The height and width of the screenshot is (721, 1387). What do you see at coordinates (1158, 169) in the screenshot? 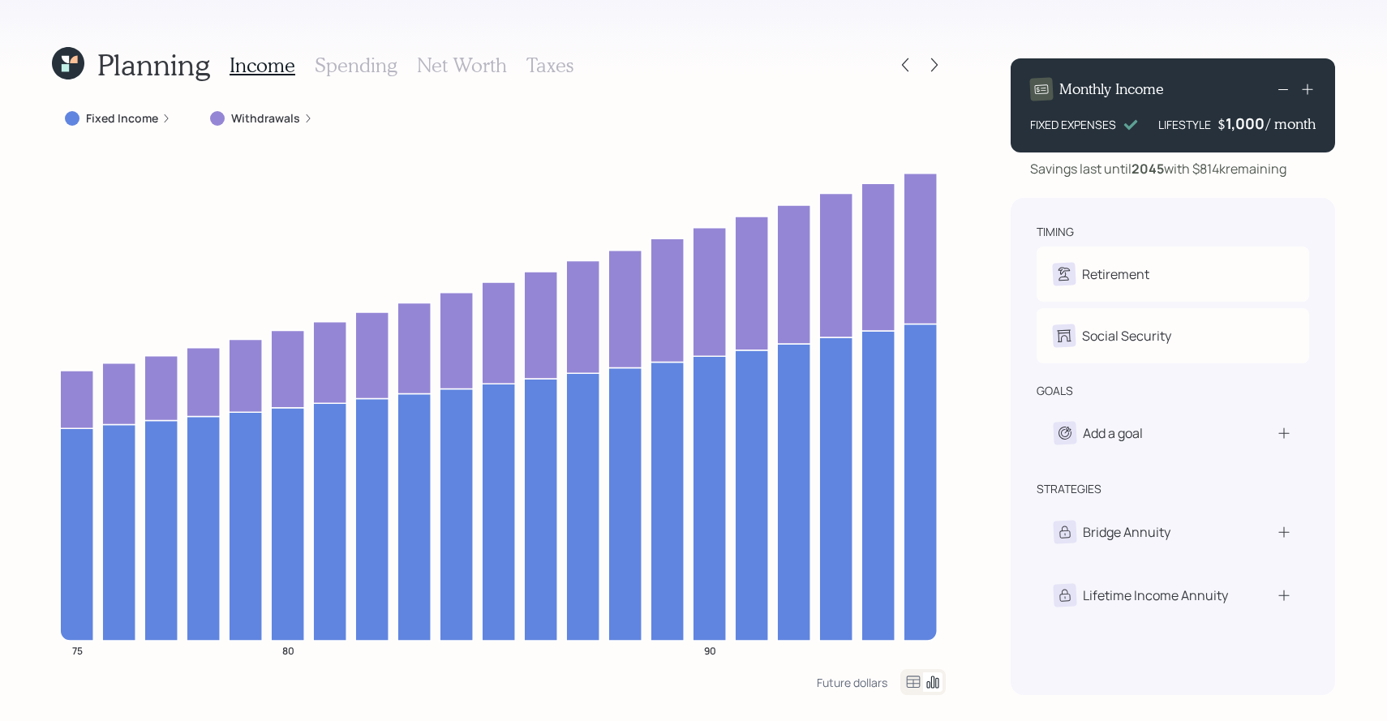
I see `div: Savings last until with $814k remaining` at bounding box center [1158, 169].